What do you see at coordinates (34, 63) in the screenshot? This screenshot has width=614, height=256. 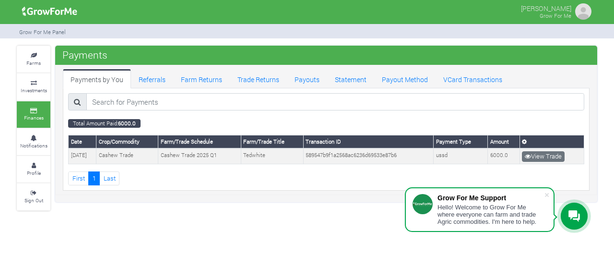 I see `small: Farms` at bounding box center [34, 63].